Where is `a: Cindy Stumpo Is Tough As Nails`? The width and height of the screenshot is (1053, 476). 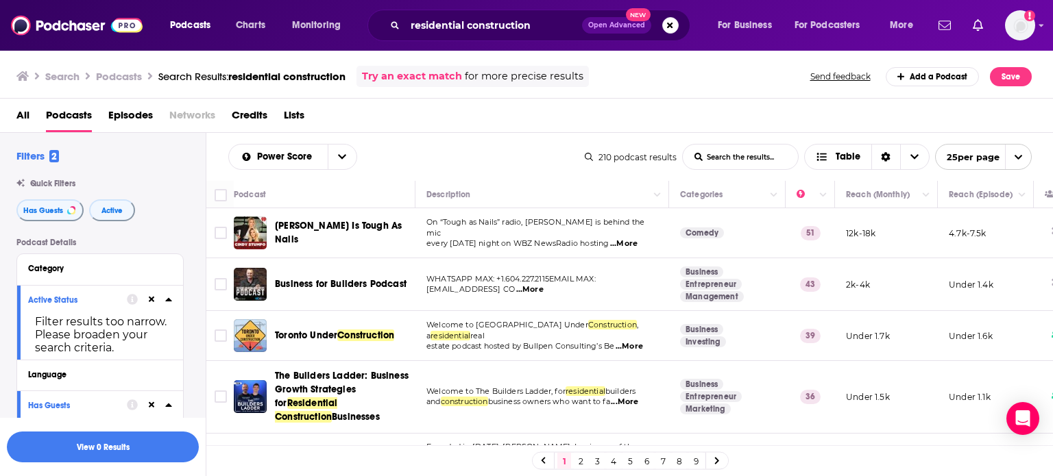
a: Cindy Stumpo Is Tough As Nails is located at coordinates (250, 233).